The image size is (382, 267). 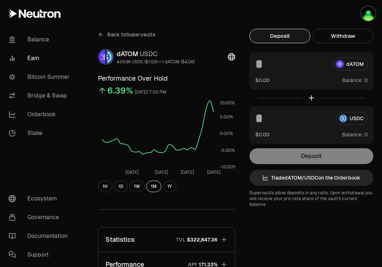 What do you see at coordinates (312, 178) in the screenshot?
I see `a: TradedATOM/USDCon the Orderbook` at bounding box center [312, 178].